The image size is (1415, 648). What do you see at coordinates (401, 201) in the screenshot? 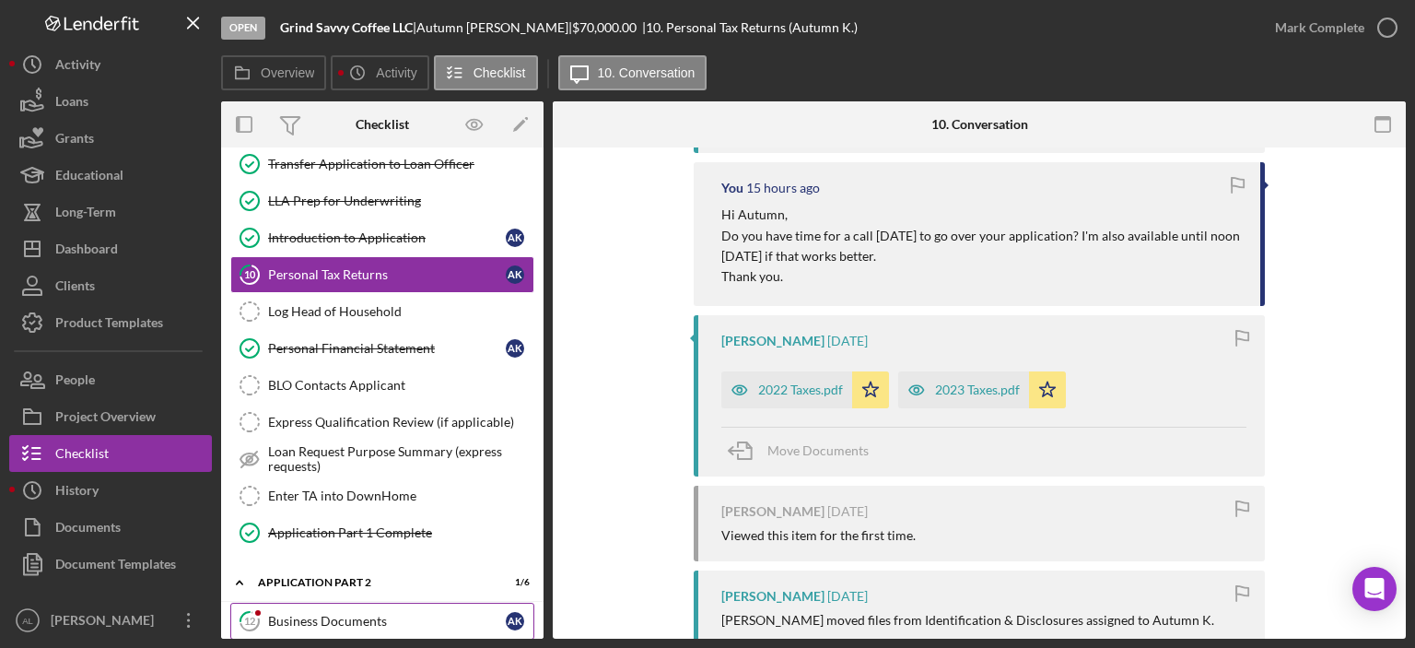
I see `div: LLA Prep for Underwriting` at bounding box center [401, 201].